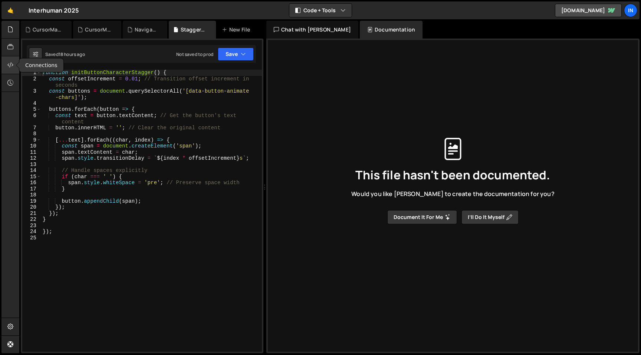 This screenshot has height=355, width=641. I want to click on div: 6, so click(32, 119).